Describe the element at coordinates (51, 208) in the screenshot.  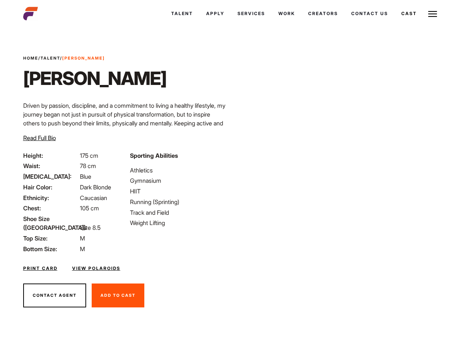
I see `span: Chest:` at that location.